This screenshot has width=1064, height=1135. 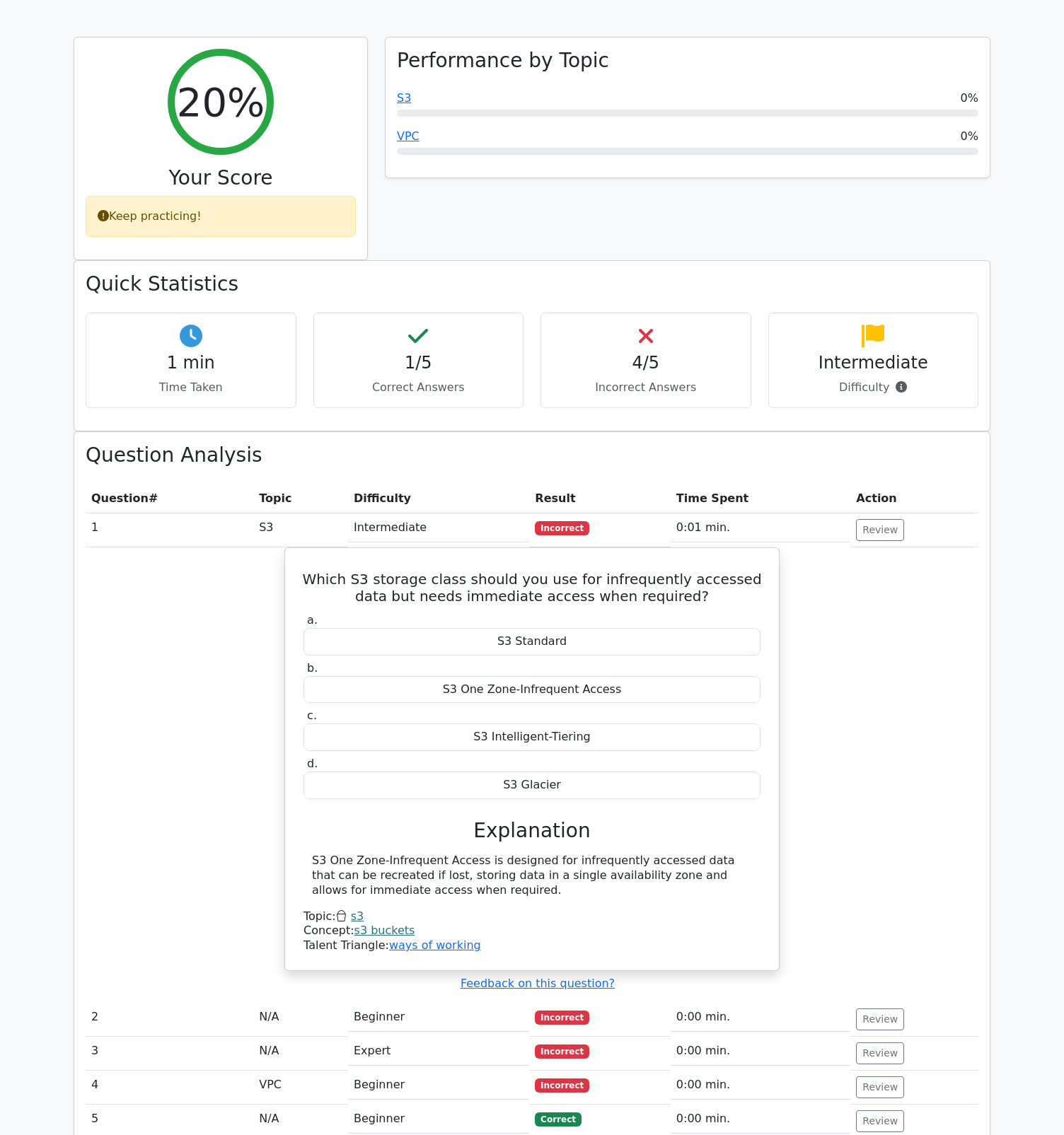 I want to click on div: Talent Triangle:, so click(x=532, y=931).